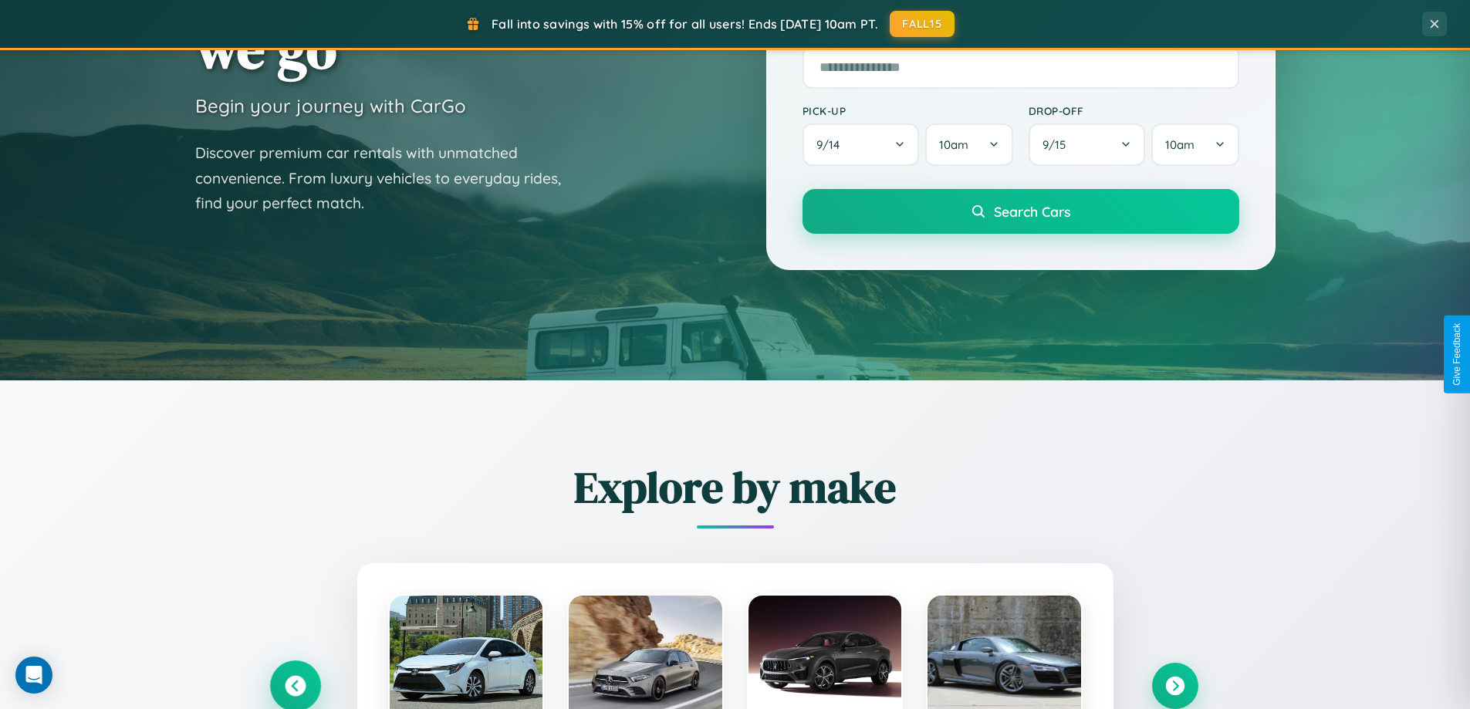 The height and width of the screenshot is (709, 1470). What do you see at coordinates (330, 106) in the screenshot?
I see `h3: Begin your journey with CarGo` at bounding box center [330, 106].